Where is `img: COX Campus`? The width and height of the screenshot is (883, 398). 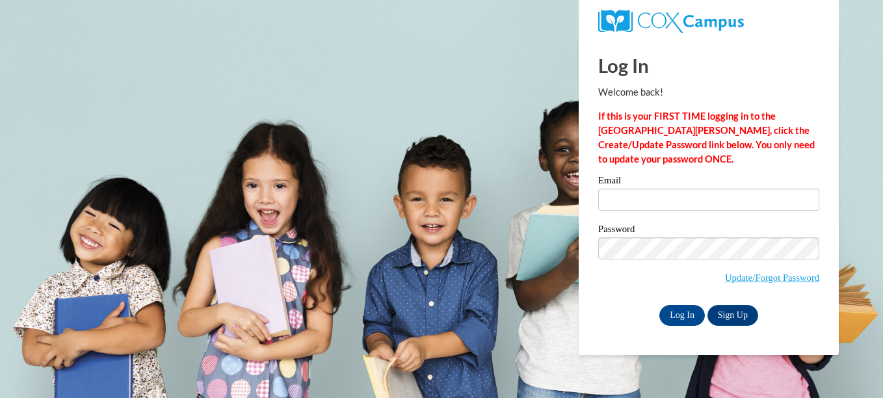
img: COX Campus is located at coordinates (671, 21).